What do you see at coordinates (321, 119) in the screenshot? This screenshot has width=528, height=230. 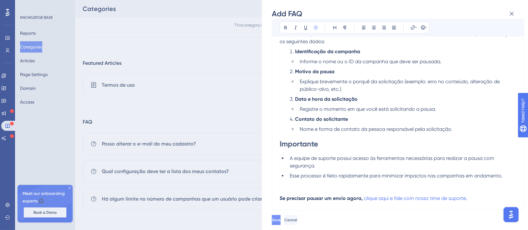 I see `strong: Contato do solicitante` at bounding box center [321, 119].